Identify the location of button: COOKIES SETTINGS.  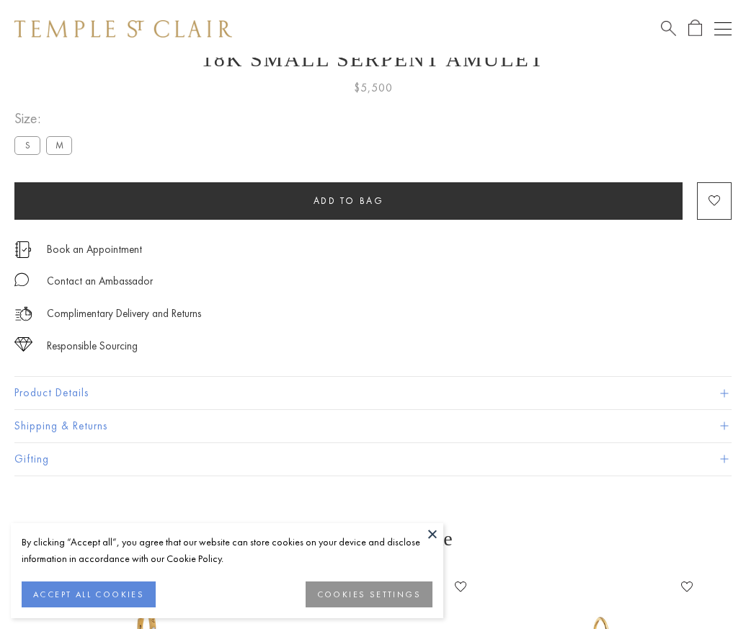
(369, 595).